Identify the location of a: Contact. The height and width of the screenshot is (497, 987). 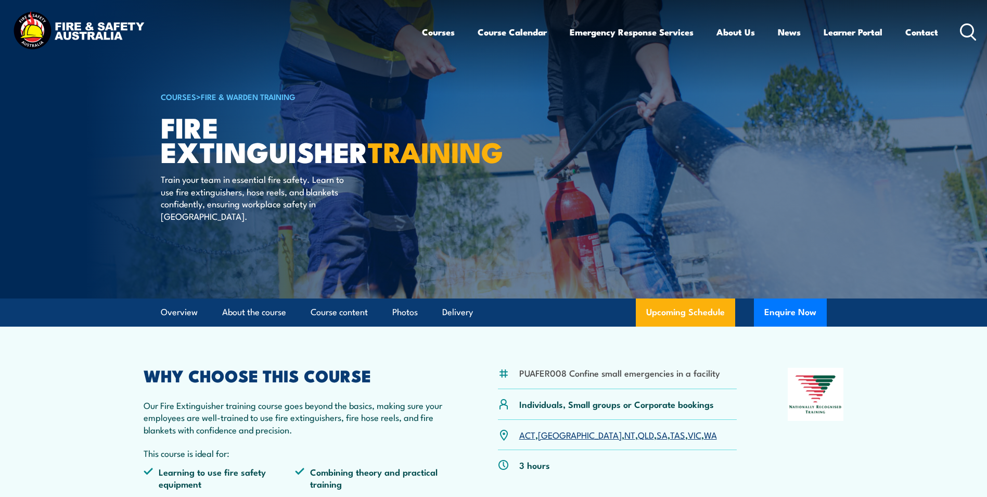
(922, 32).